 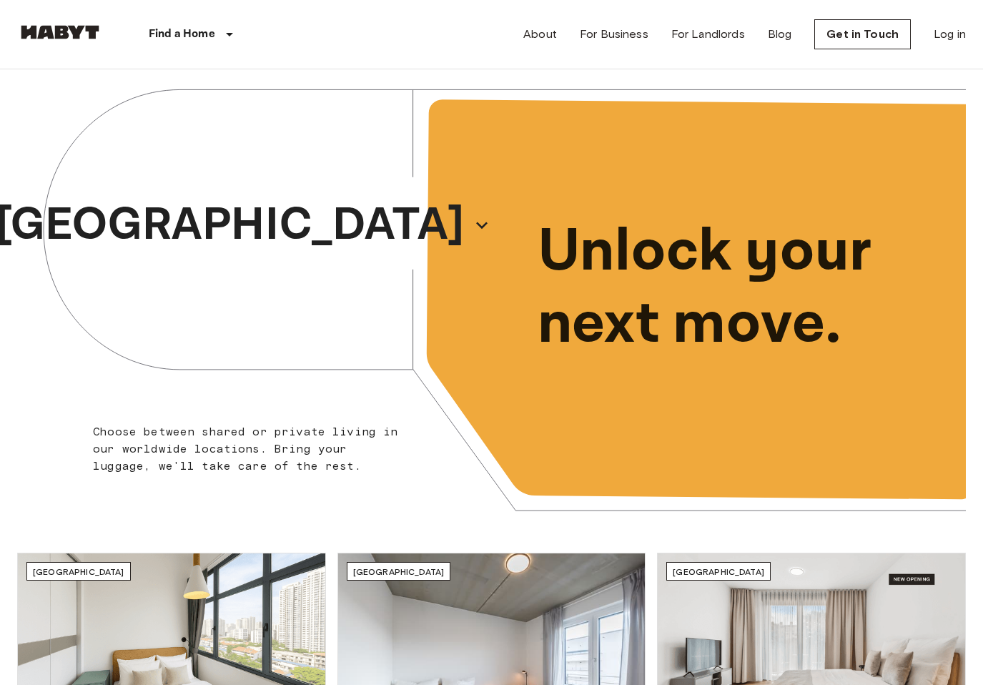 What do you see at coordinates (740, 288) in the screenshot?
I see `p: Unlock your next move.` at bounding box center [740, 288].